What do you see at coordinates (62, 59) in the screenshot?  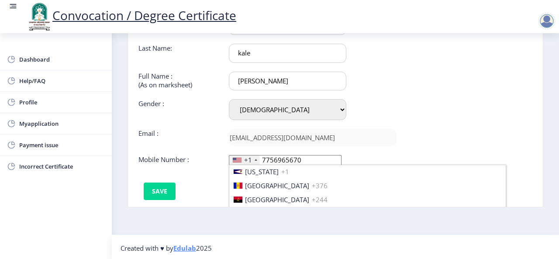 I see `span: Dashboard` at bounding box center [62, 59].